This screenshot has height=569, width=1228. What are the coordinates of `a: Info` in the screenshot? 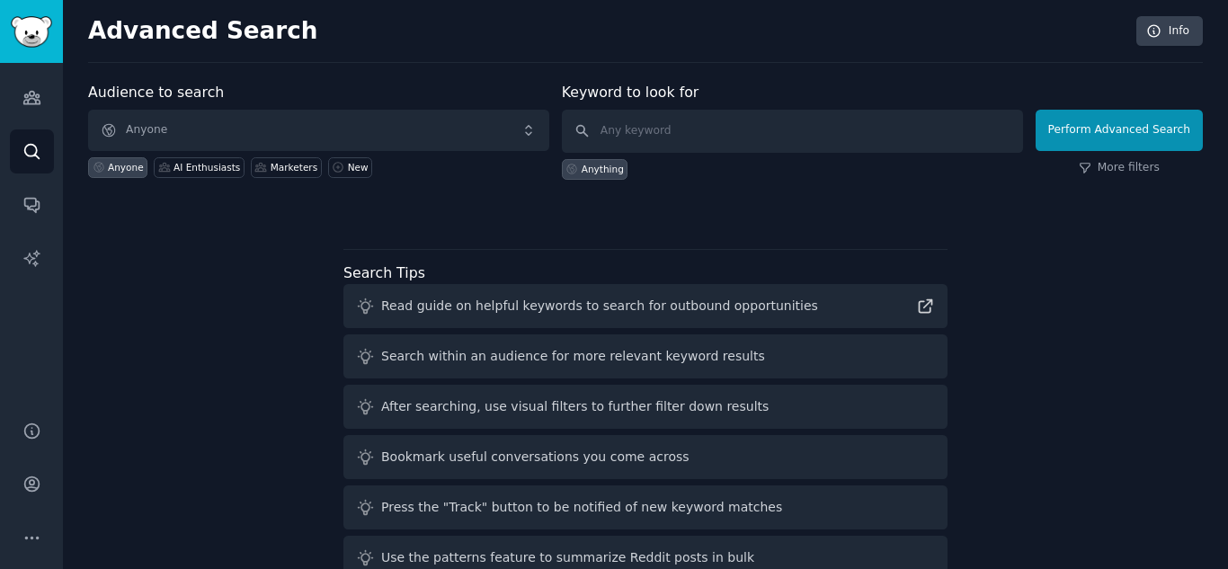 It's located at (1170, 31).